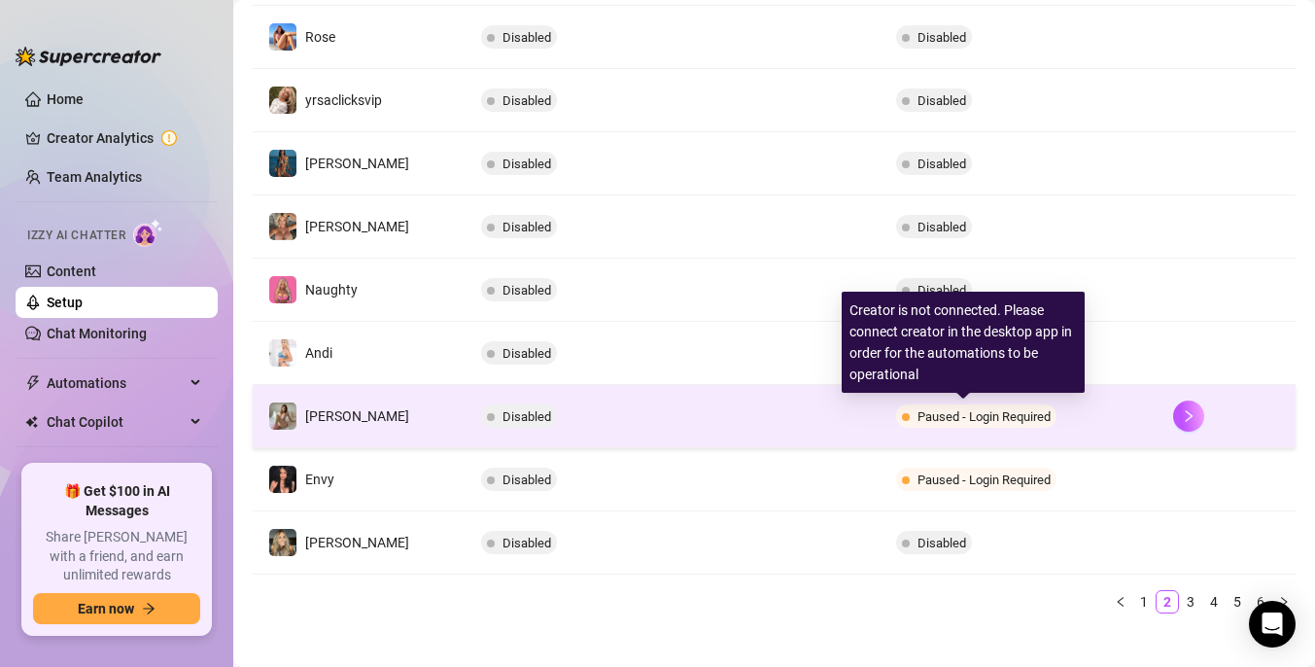  Describe the element at coordinates (31, 422) in the screenshot. I see `img: Chat Copilot` at that location.